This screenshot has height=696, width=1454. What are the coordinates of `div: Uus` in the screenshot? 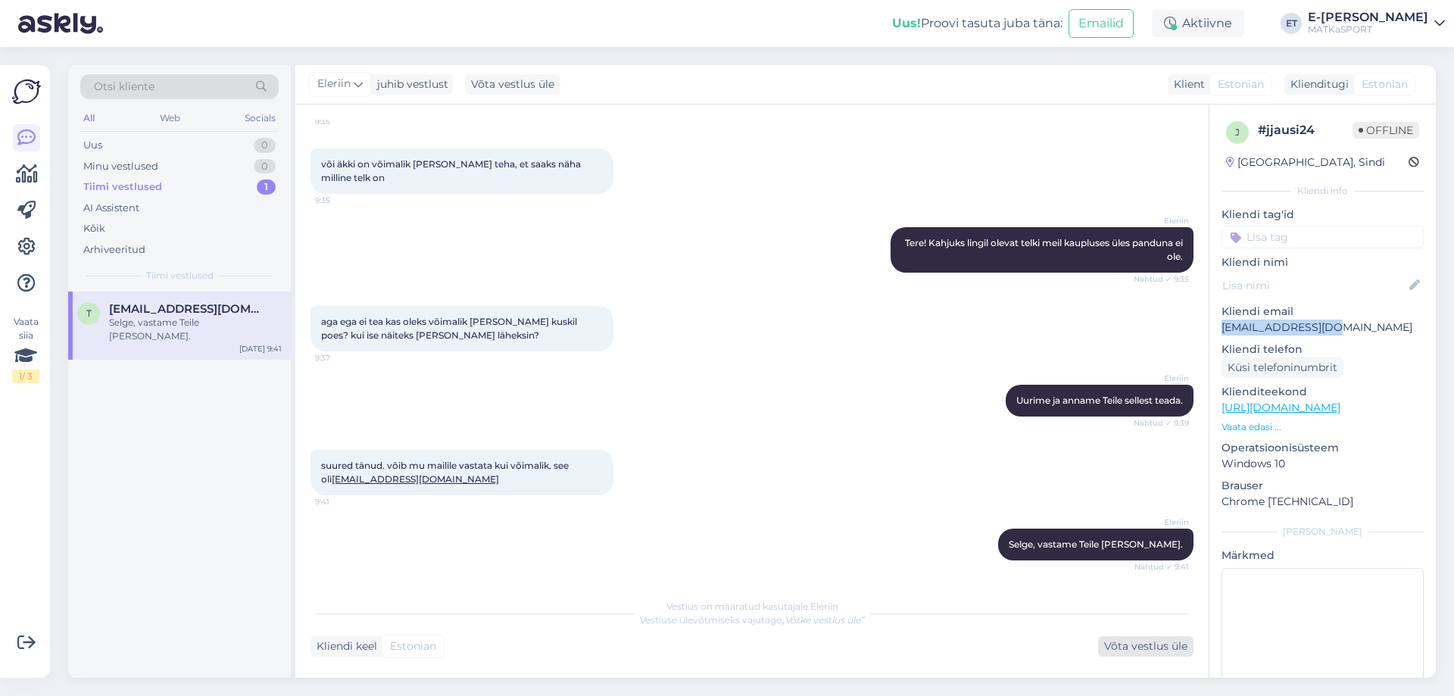 It's located at (92, 145).